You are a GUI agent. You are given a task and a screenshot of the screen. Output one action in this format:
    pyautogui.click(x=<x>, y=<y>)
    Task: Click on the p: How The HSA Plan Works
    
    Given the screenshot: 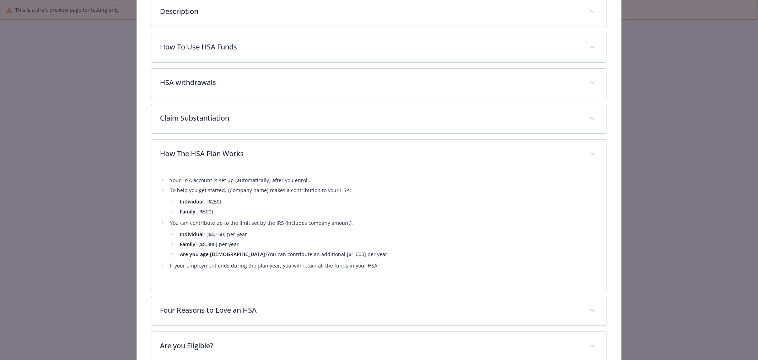 What is the action you would take?
    pyautogui.click(x=370, y=154)
    